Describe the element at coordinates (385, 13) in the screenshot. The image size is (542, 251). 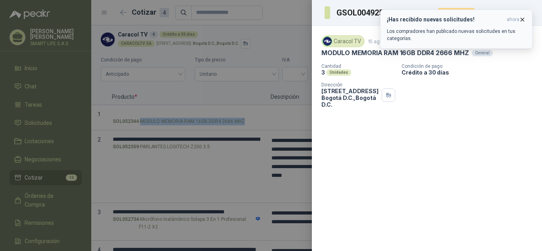
I see `h3: GSOL004925 > SOL052344` at that location.